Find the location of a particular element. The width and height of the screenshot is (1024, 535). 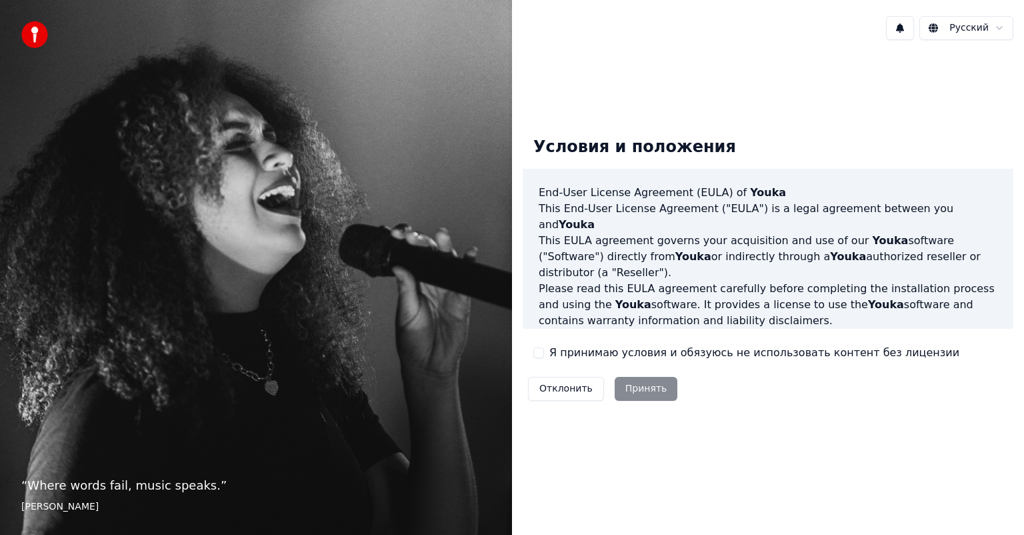

label: Я принимаю условия и обязуюсь не использовать контент без лицензии is located at coordinates (754, 353).